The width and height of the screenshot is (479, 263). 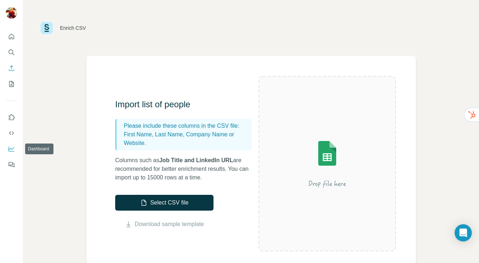 What do you see at coordinates (327, 164) in the screenshot?
I see `img: Surfe Illustration - Drop file here or select below` at bounding box center [327, 164].